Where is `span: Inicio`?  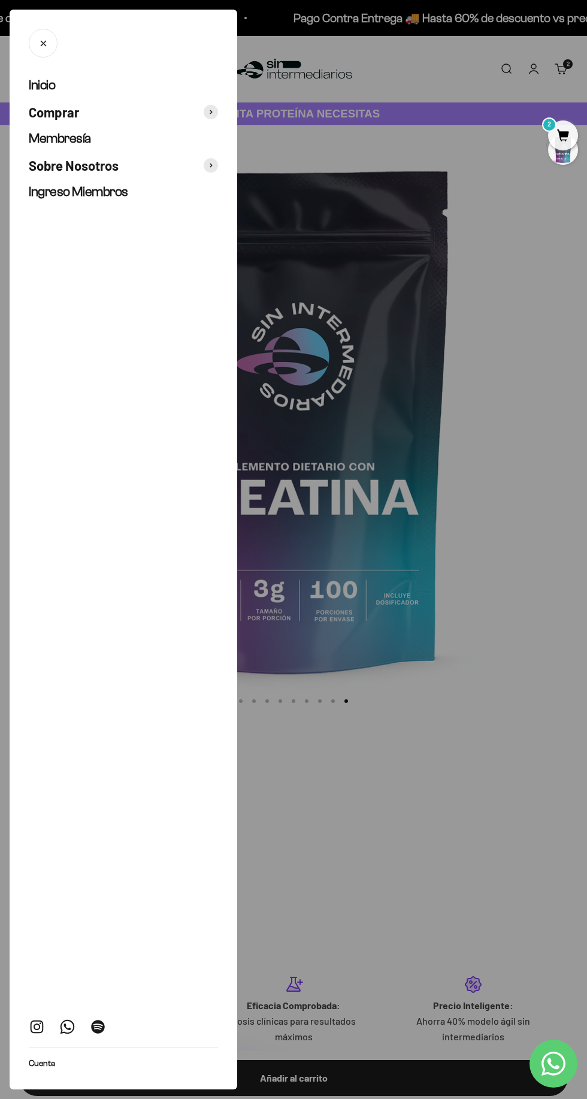
span: Inicio is located at coordinates (42, 84).